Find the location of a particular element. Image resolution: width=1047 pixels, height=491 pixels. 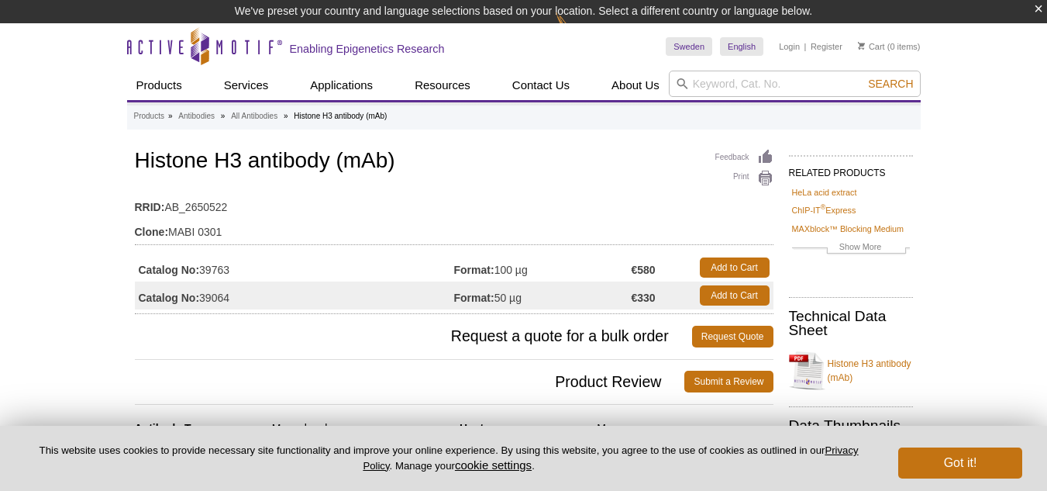

a: Request Quote is located at coordinates (733, 336).